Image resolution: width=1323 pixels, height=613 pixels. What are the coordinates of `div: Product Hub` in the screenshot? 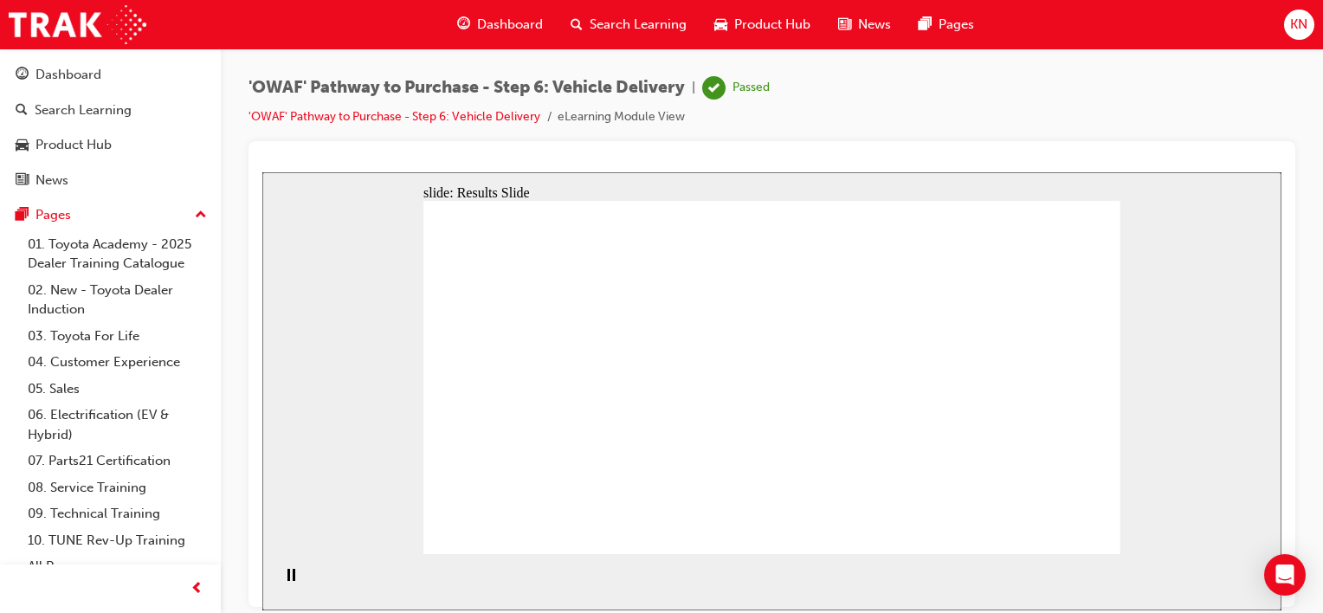 It's located at (74, 145).